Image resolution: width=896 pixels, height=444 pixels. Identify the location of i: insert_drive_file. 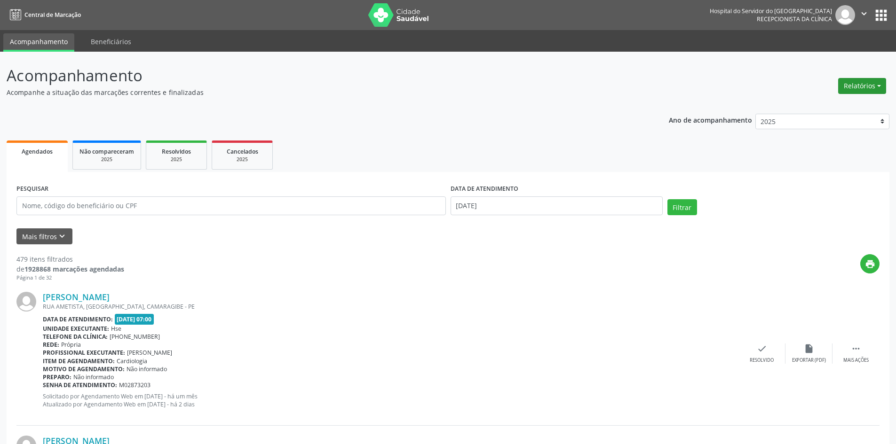
(809, 349).